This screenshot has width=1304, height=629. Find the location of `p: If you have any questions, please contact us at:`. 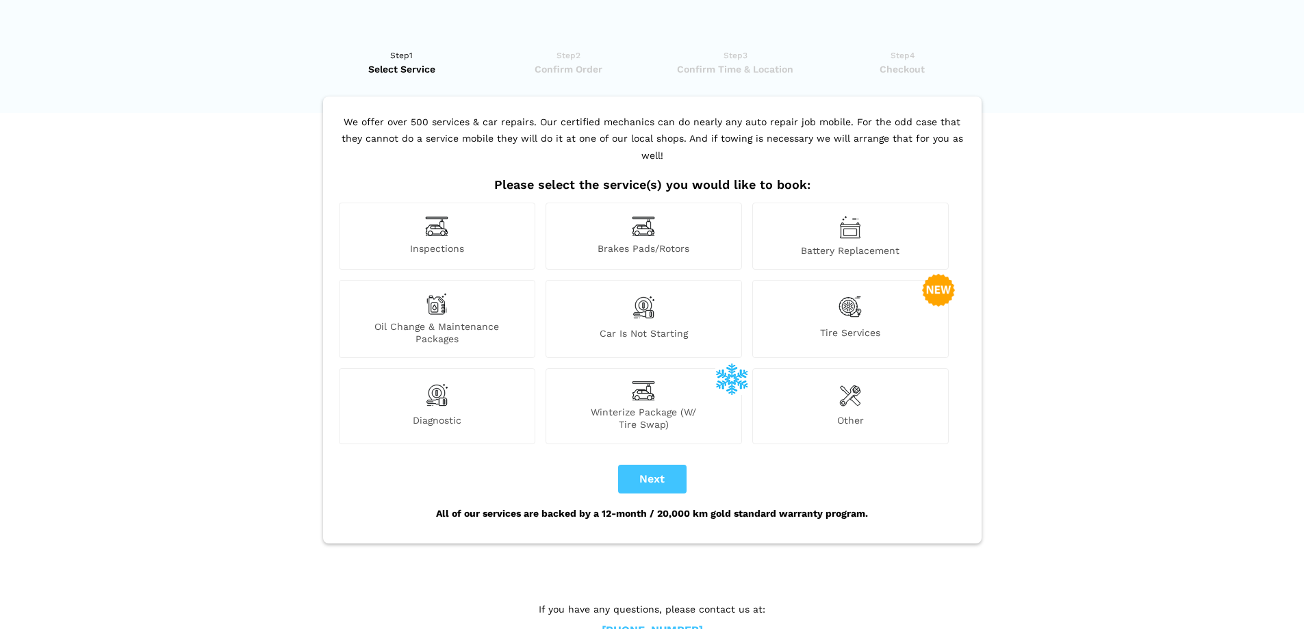

p: If you have any questions, please contact us at: is located at coordinates (652, 609).